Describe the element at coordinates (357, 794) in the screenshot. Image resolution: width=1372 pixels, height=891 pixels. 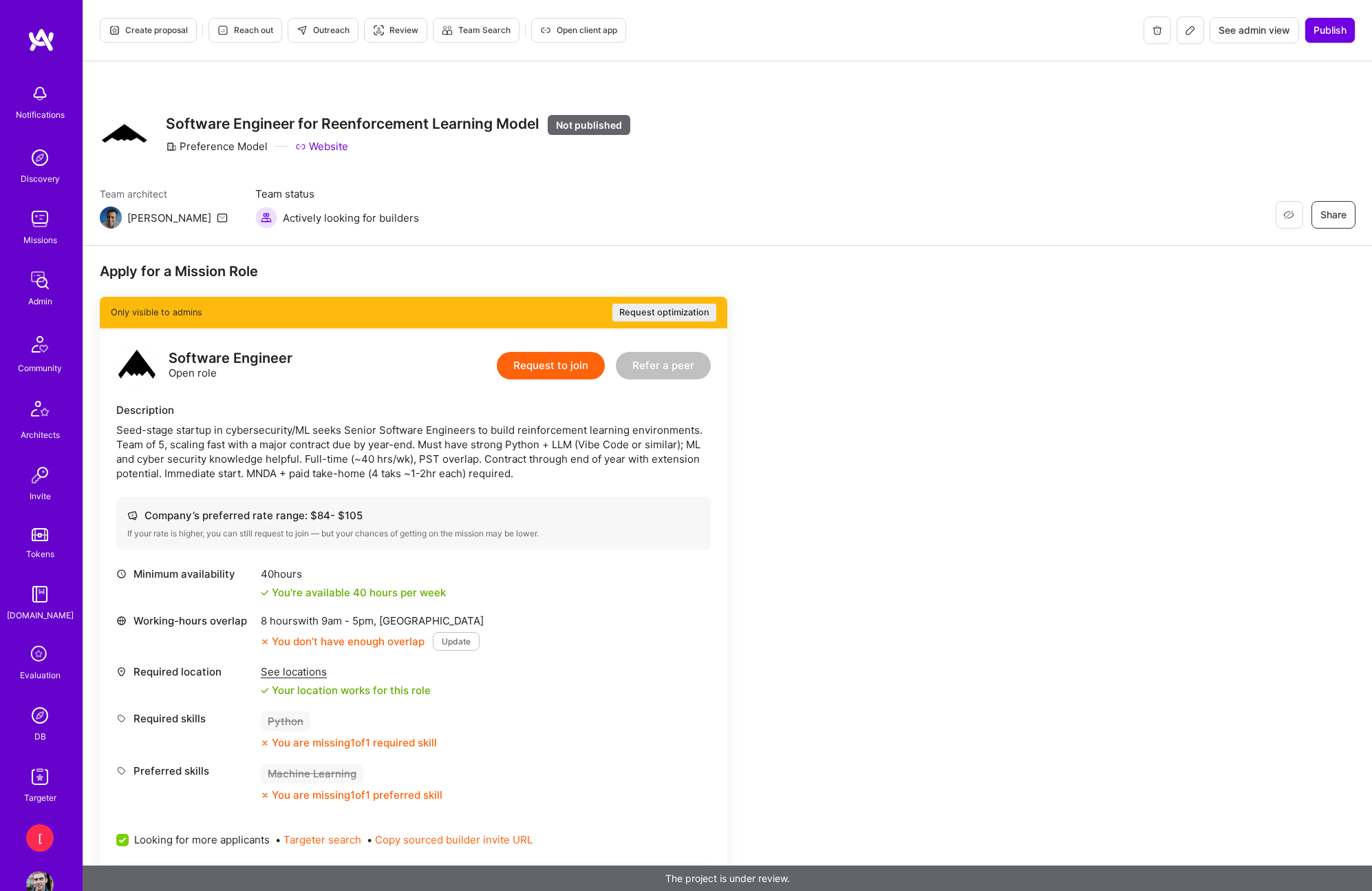
I see `div: You are missing 1 of 1 preferred skill` at that location.